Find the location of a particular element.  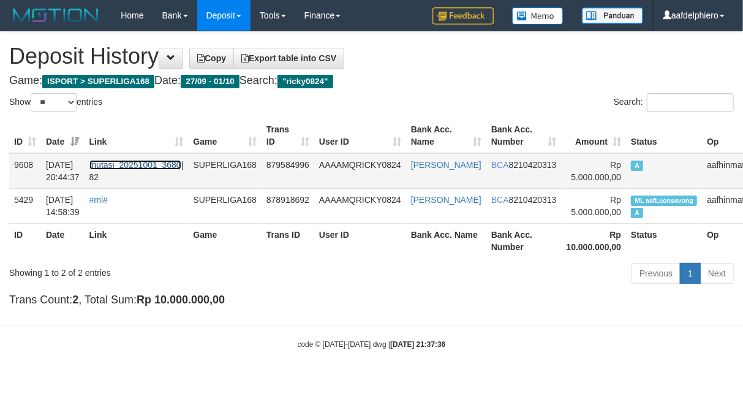

span: Copy is located at coordinates (211, 58).